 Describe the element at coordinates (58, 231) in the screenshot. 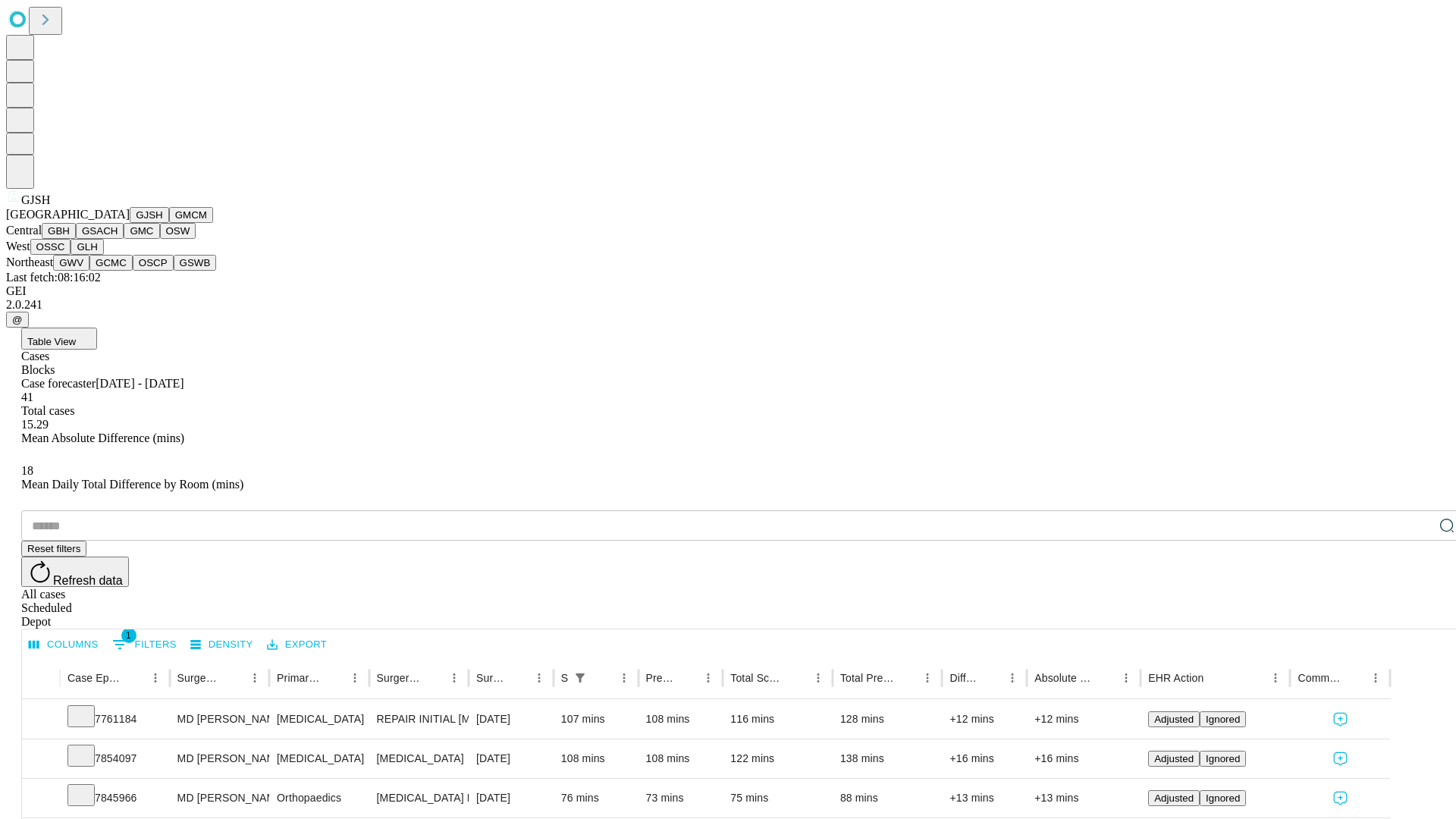

I see `button: GBH` at that location.